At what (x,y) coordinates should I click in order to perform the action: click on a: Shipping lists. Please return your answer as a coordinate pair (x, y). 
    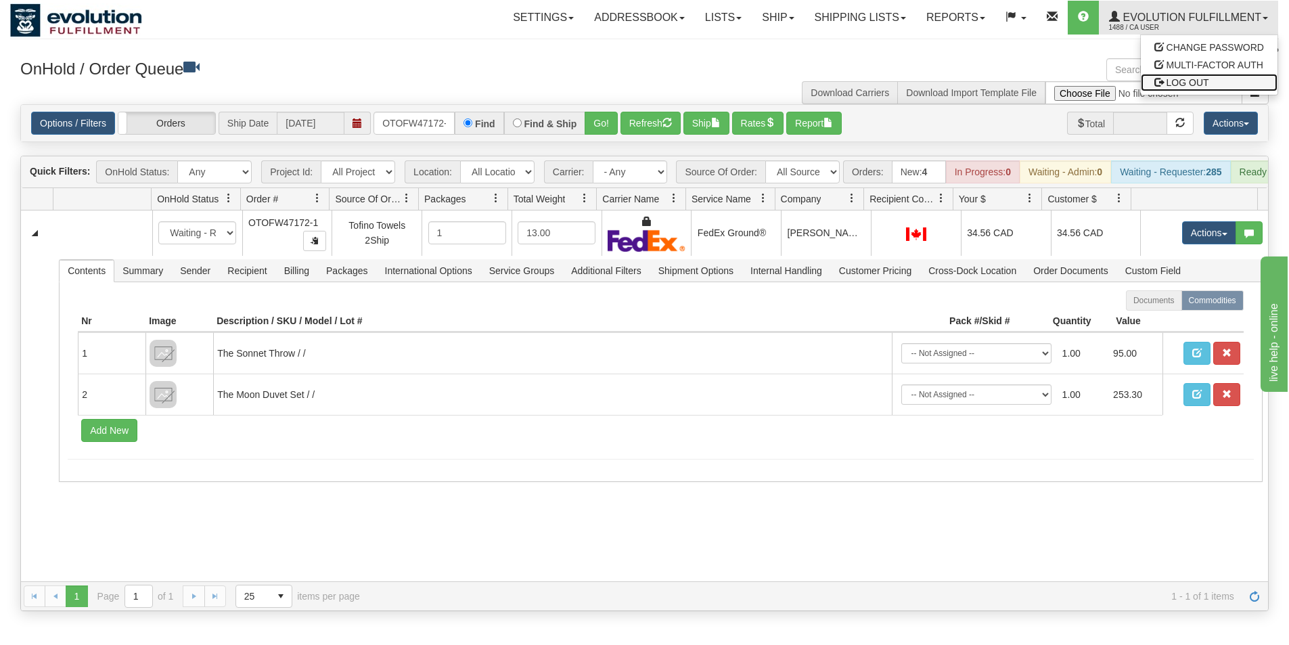
    Looking at the image, I should click on (860, 18).